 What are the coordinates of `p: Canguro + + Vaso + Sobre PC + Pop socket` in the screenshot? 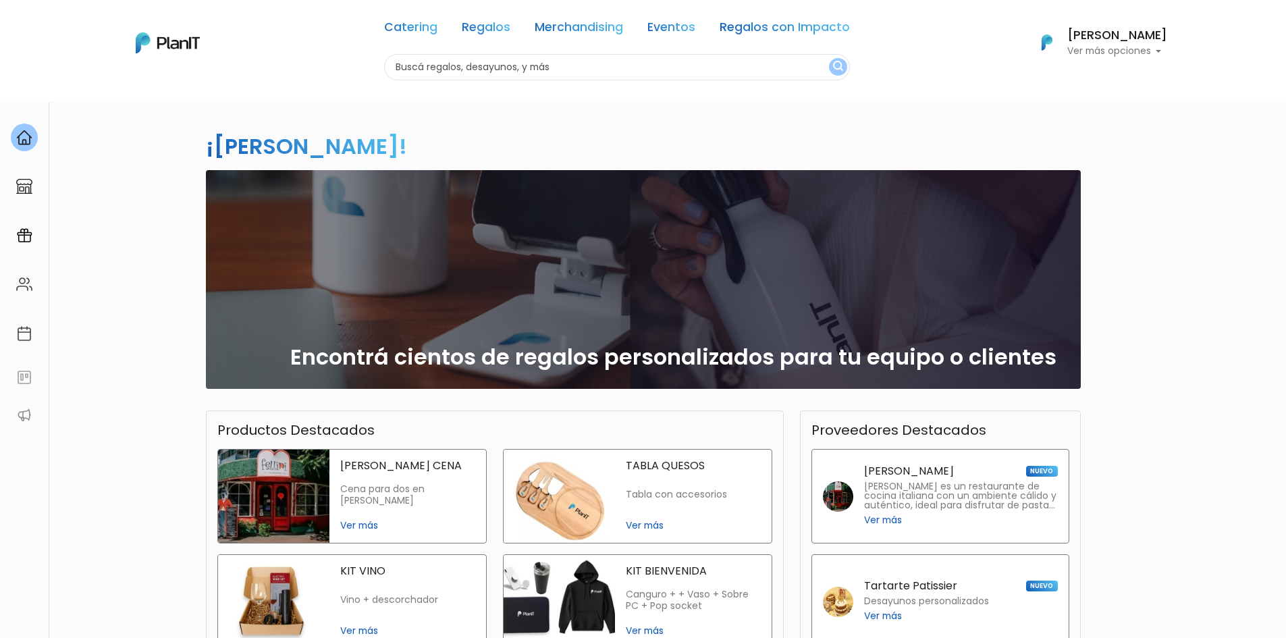 It's located at (693, 600).